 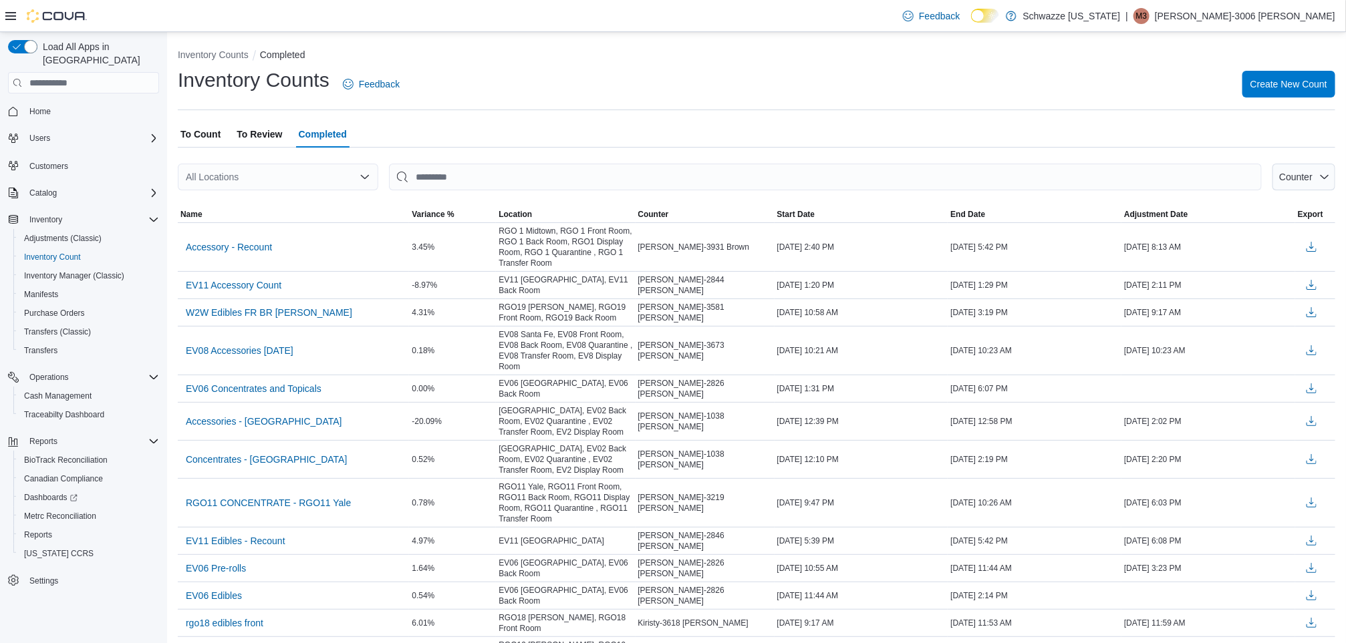 I want to click on a: BioTrack Reconciliation, so click(x=65, y=460).